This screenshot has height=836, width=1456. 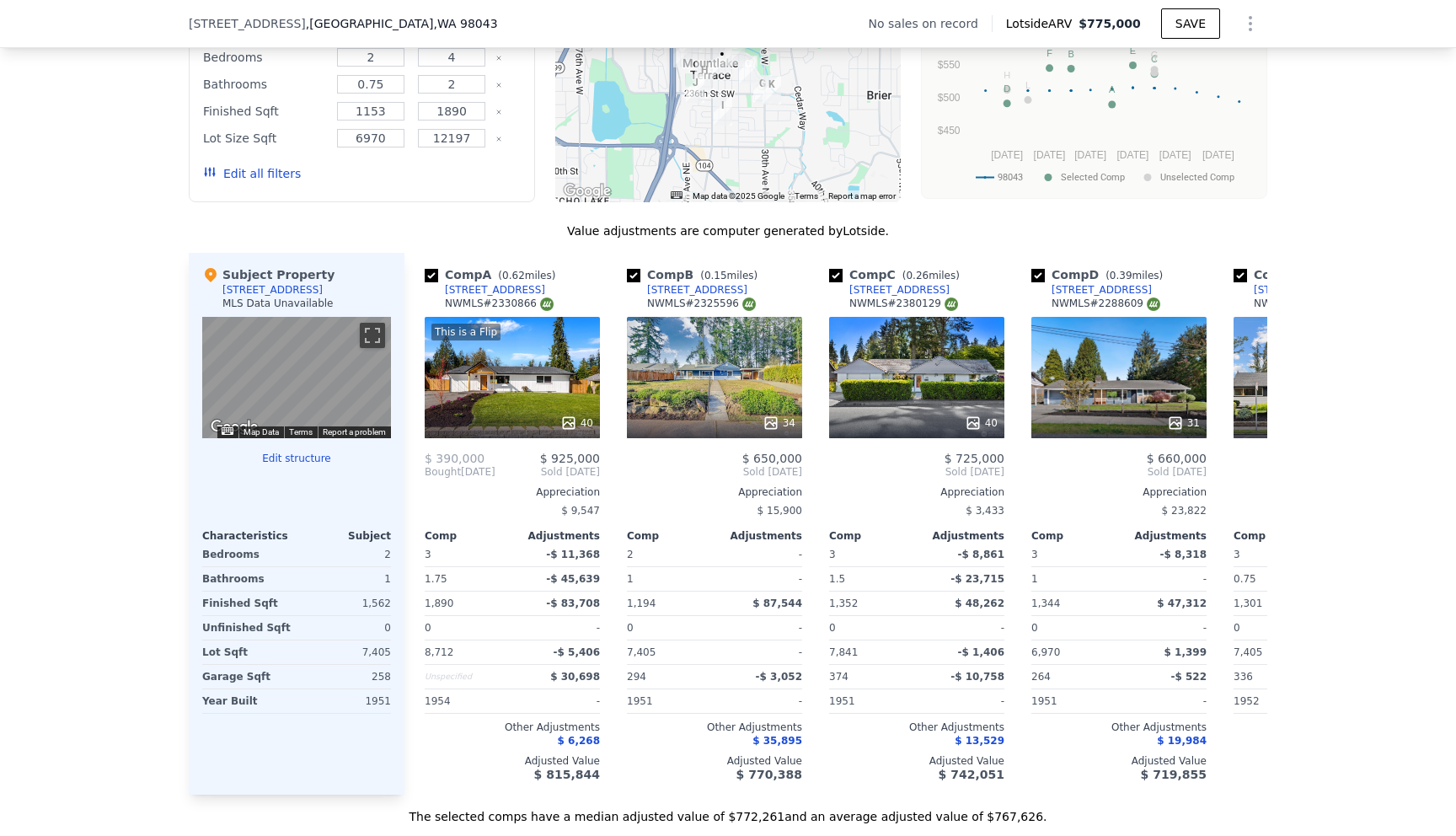 I want to click on img: Google, so click(x=234, y=427).